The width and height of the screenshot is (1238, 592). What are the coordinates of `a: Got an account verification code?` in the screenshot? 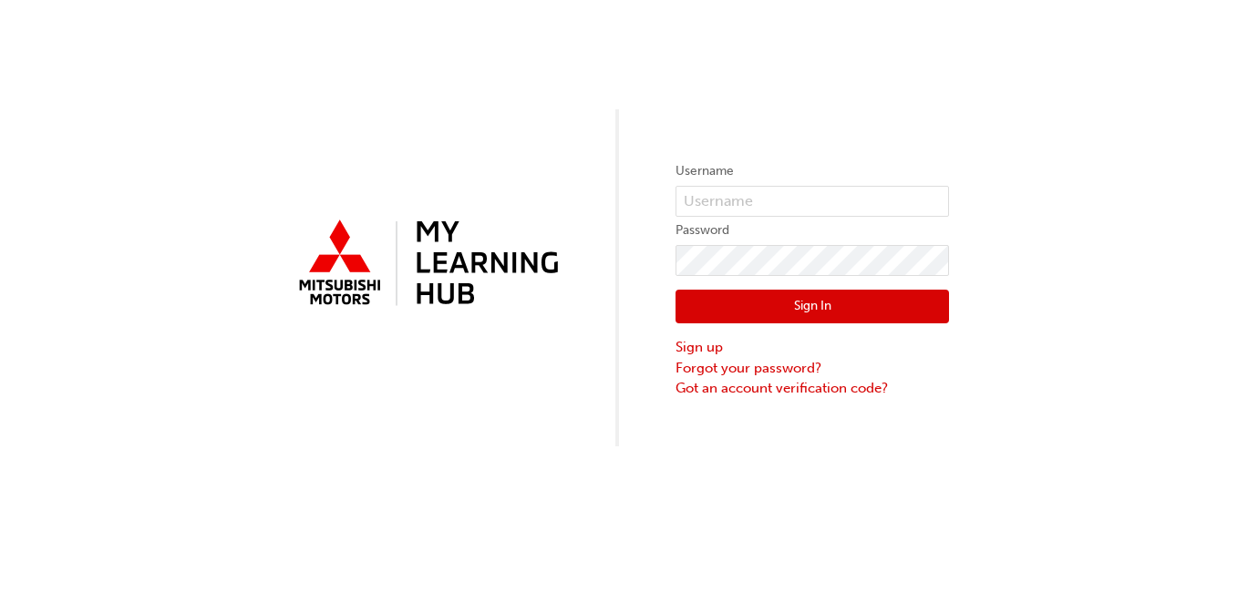 It's located at (812, 388).